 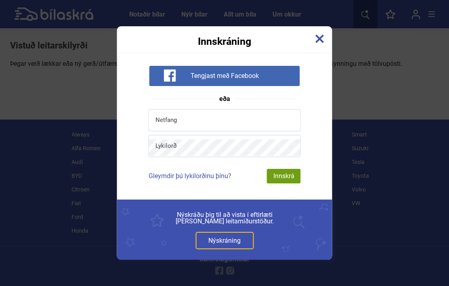 What do you see at coordinates (224, 75) in the screenshot?
I see `a: Tengjast með Facebook` at bounding box center [224, 75].